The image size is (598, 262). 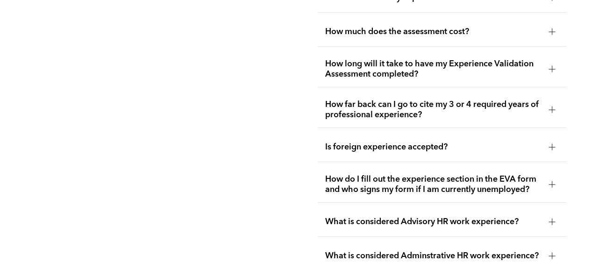 I want to click on span: Is foreign experience accepted?, so click(x=433, y=147).